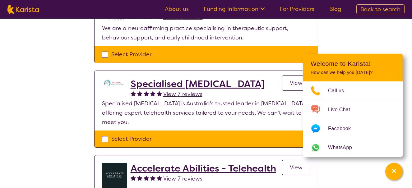 This screenshot has width=412, height=188. What do you see at coordinates (114, 83) in the screenshot?
I see `img: tc7lufxpovpqcirzzyzq.png` at bounding box center [114, 83].